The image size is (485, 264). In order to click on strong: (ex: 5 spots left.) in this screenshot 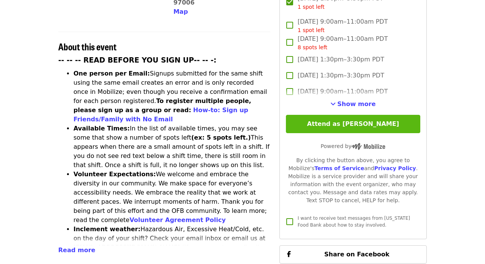, I will do `click(221, 137)`.